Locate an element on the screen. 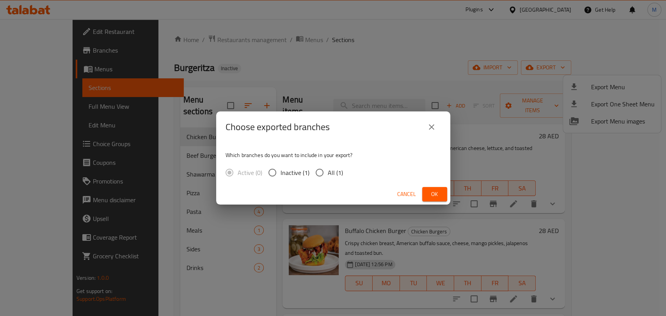 The height and width of the screenshot is (316, 666). span: Active (0) is located at coordinates (250, 173).